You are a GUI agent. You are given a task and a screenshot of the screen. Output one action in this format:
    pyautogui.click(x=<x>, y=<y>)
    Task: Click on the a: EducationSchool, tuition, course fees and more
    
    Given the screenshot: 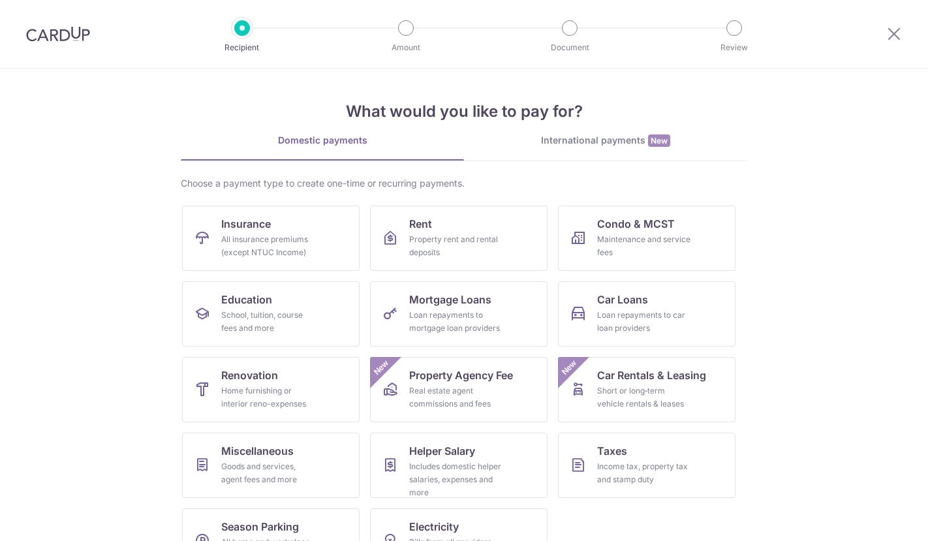 What is the action you would take?
    pyautogui.click(x=271, y=314)
    